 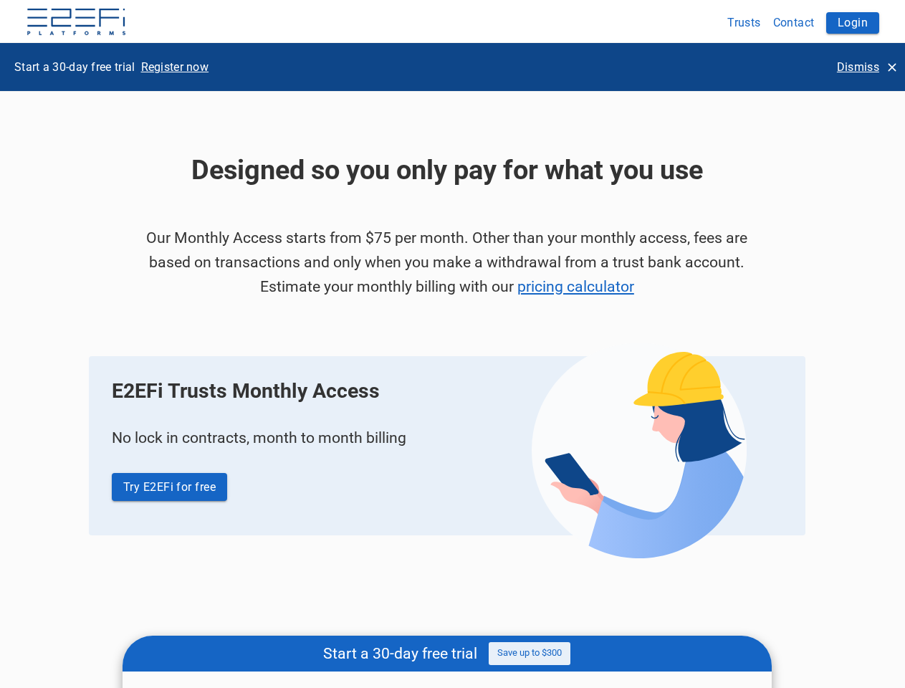 What do you see at coordinates (639, 450) in the screenshot?
I see `img: RTA` at bounding box center [639, 450].